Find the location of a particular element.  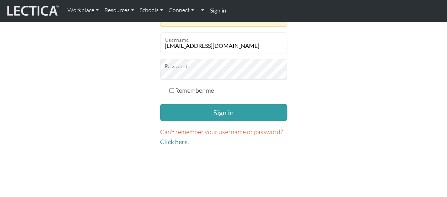

label: Remember me is located at coordinates (194, 90).